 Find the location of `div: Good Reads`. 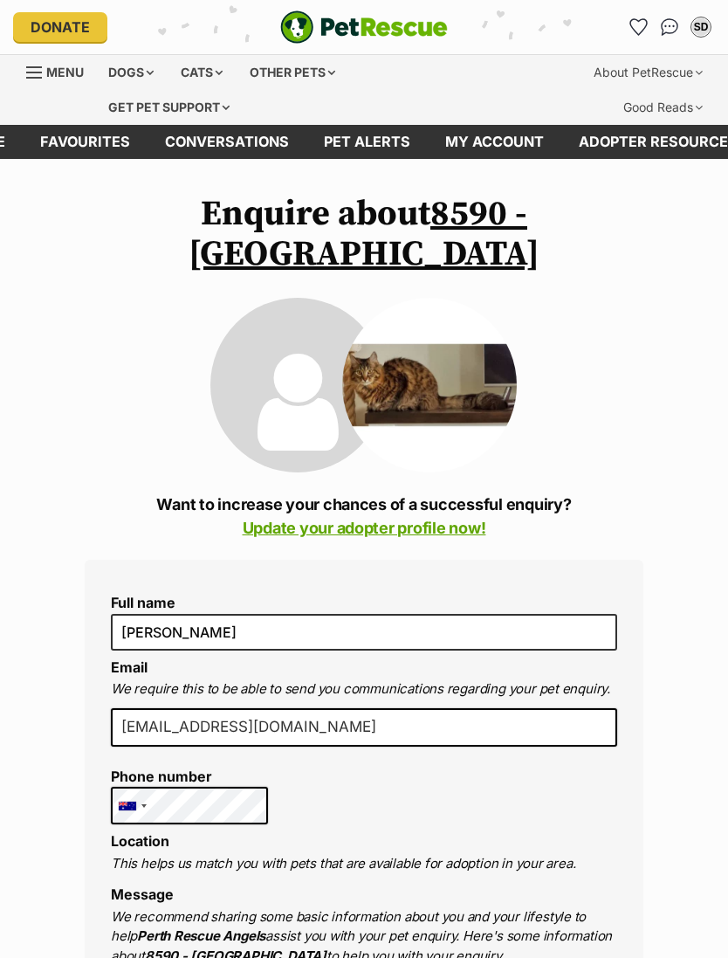

div: Good Reads is located at coordinates (663, 107).